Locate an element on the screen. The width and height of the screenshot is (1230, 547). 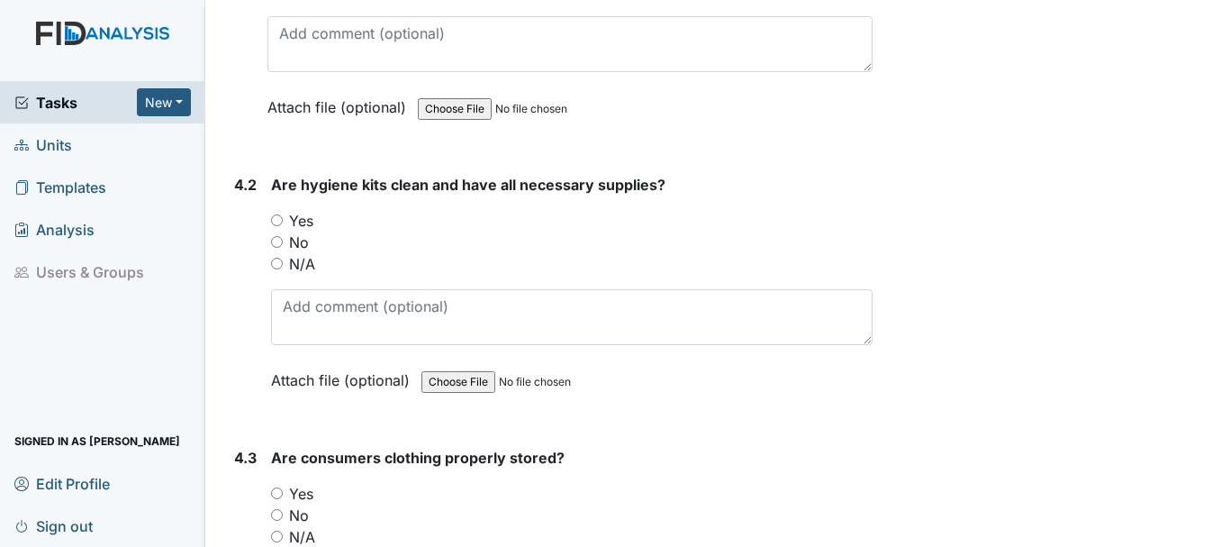
span: Are hygiene kits clean and have all necessary supplies? is located at coordinates (468, 185).